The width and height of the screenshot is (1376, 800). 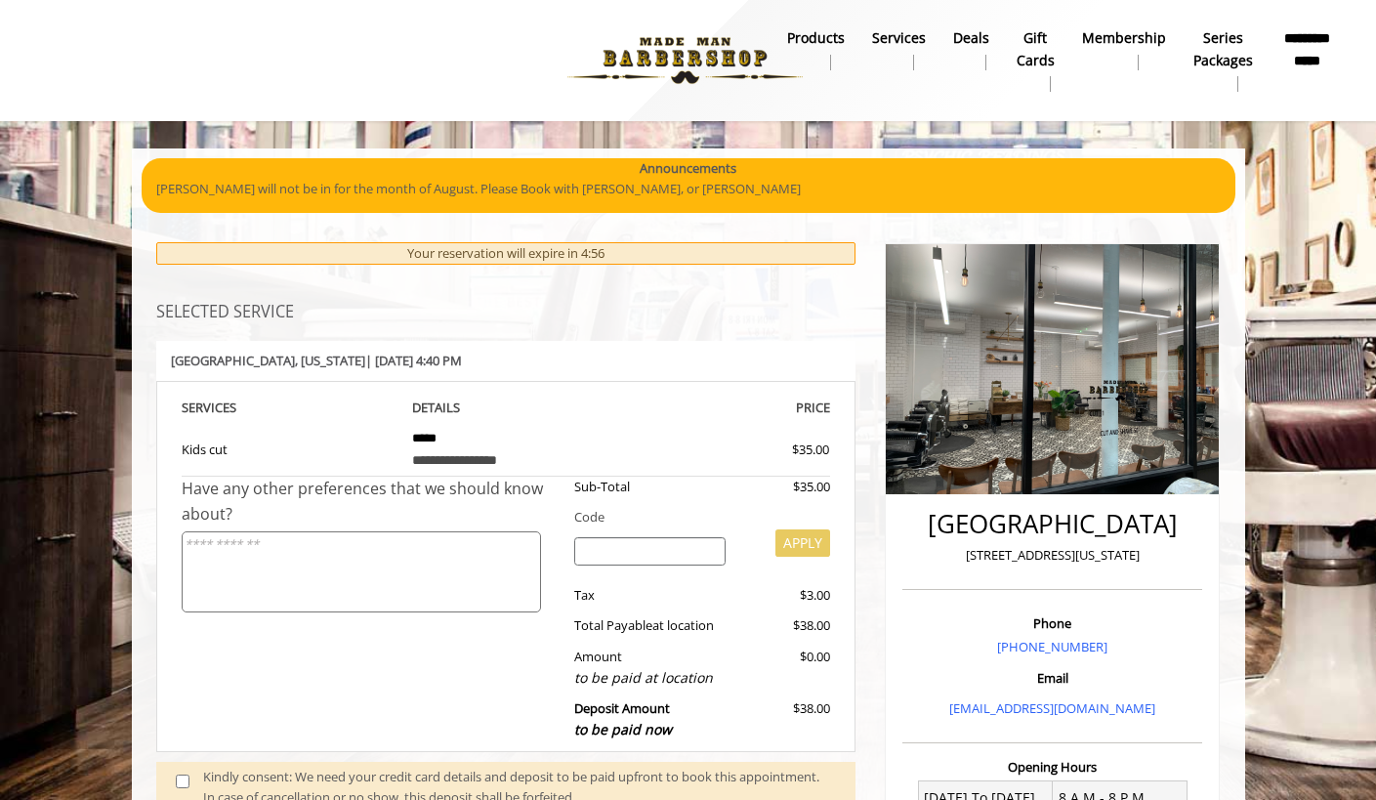 I want to click on div: to be paid at location, so click(x=649, y=678).